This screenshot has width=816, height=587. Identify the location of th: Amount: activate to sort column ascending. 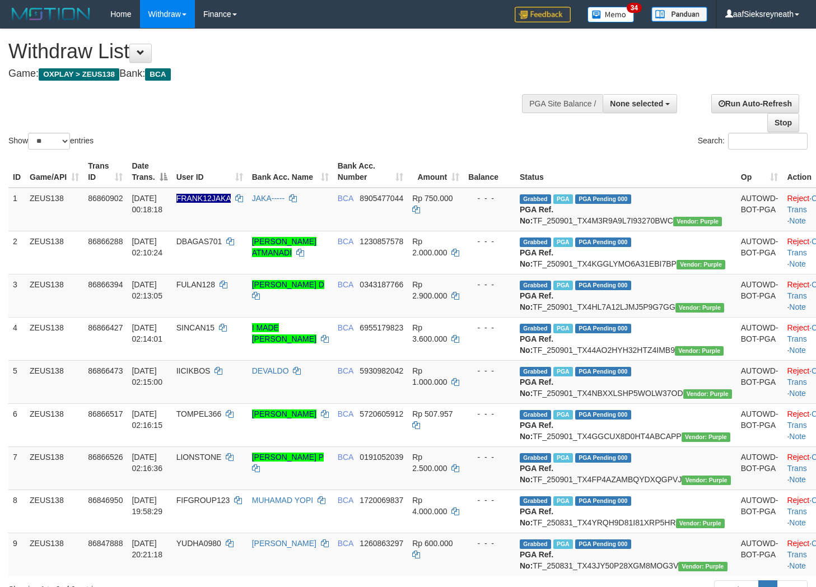
(436, 171).